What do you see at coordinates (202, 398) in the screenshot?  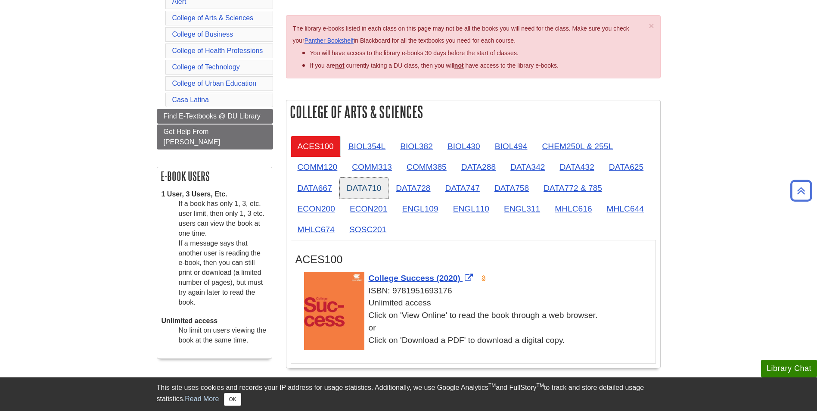 I see `a: Read More` at bounding box center [202, 398].